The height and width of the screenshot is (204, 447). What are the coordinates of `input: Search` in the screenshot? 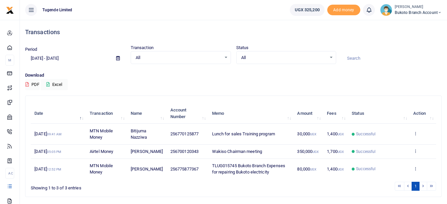 It's located at (392, 58).